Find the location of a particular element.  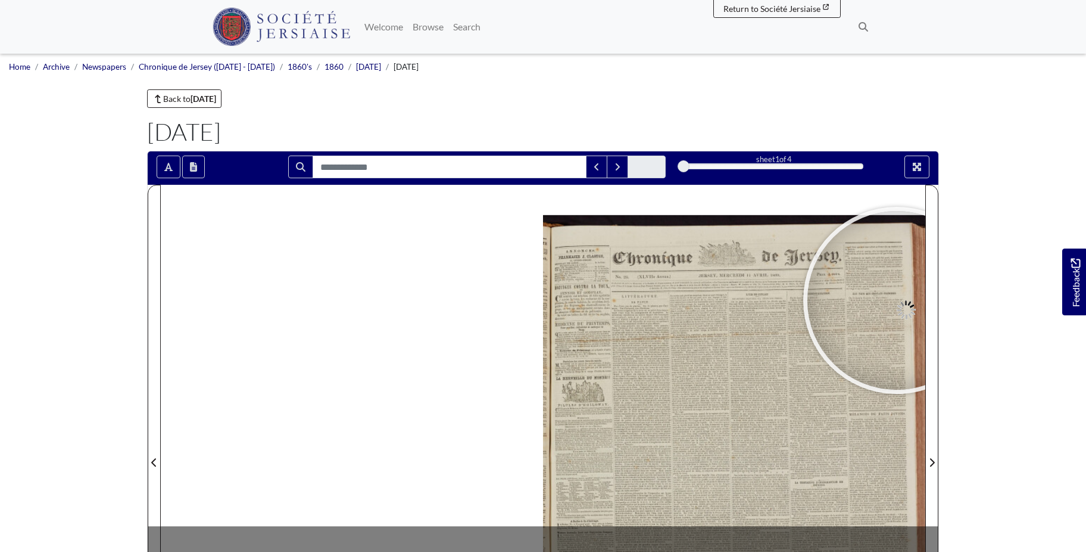

a: 1860 is located at coordinates (334, 67).